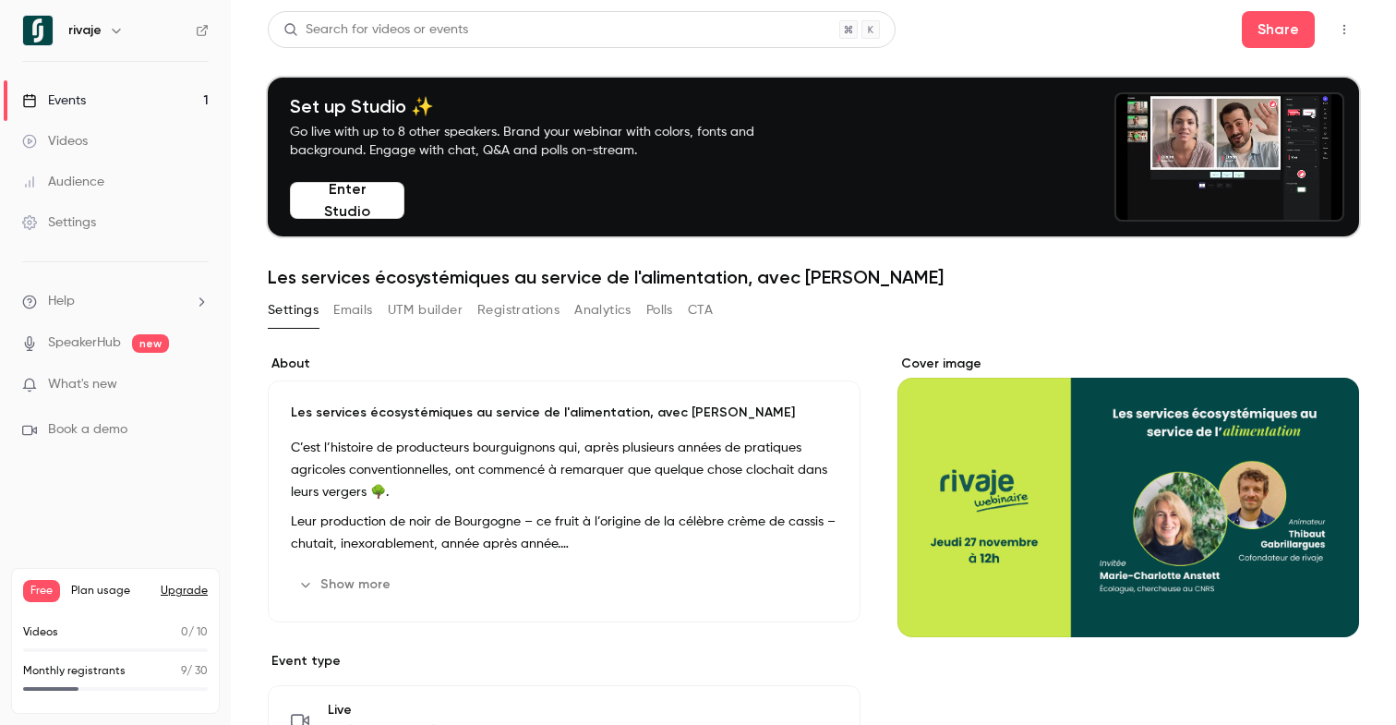  I want to click on button: Polls, so click(659, 310).